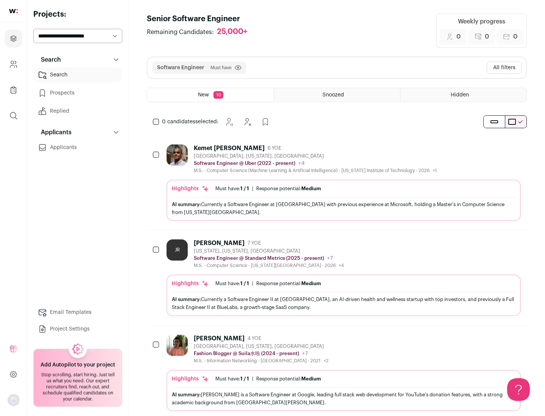 The height and width of the screenshot is (416, 545). What do you see at coordinates (254, 339) in the screenshot?
I see `span: 4 YOE` at bounding box center [254, 339].